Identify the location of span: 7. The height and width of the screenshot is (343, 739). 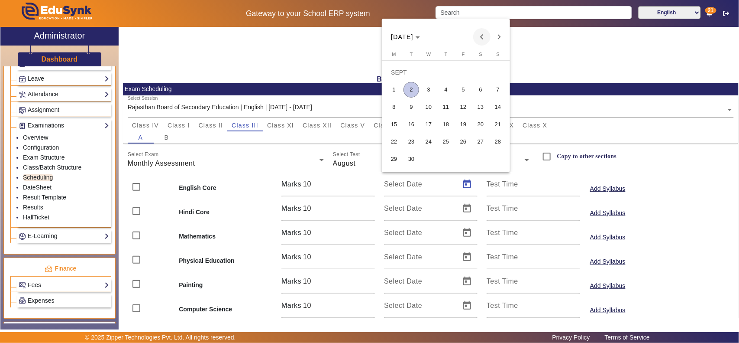
(498, 90).